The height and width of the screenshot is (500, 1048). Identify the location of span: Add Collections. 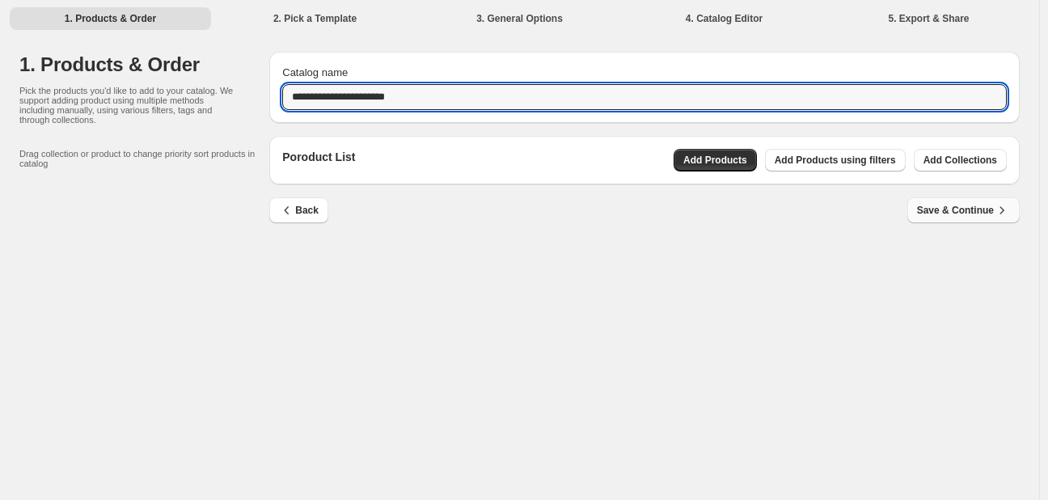
(960, 160).